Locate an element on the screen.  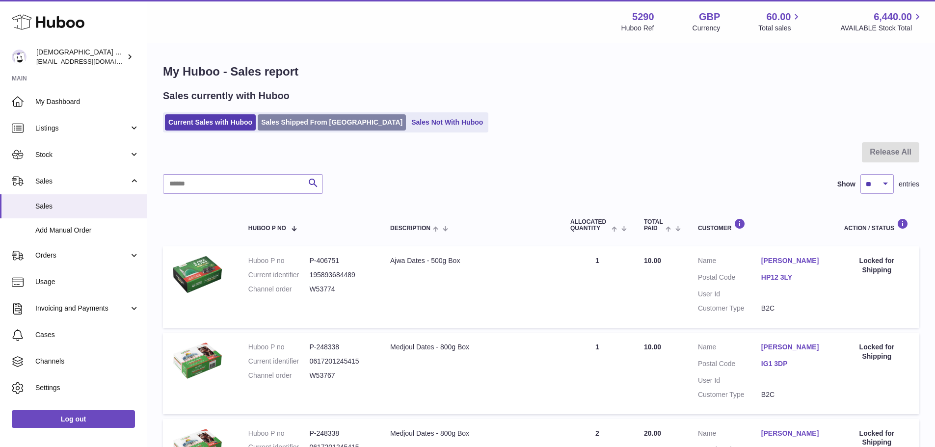
label: Show is located at coordinates (846, 184).